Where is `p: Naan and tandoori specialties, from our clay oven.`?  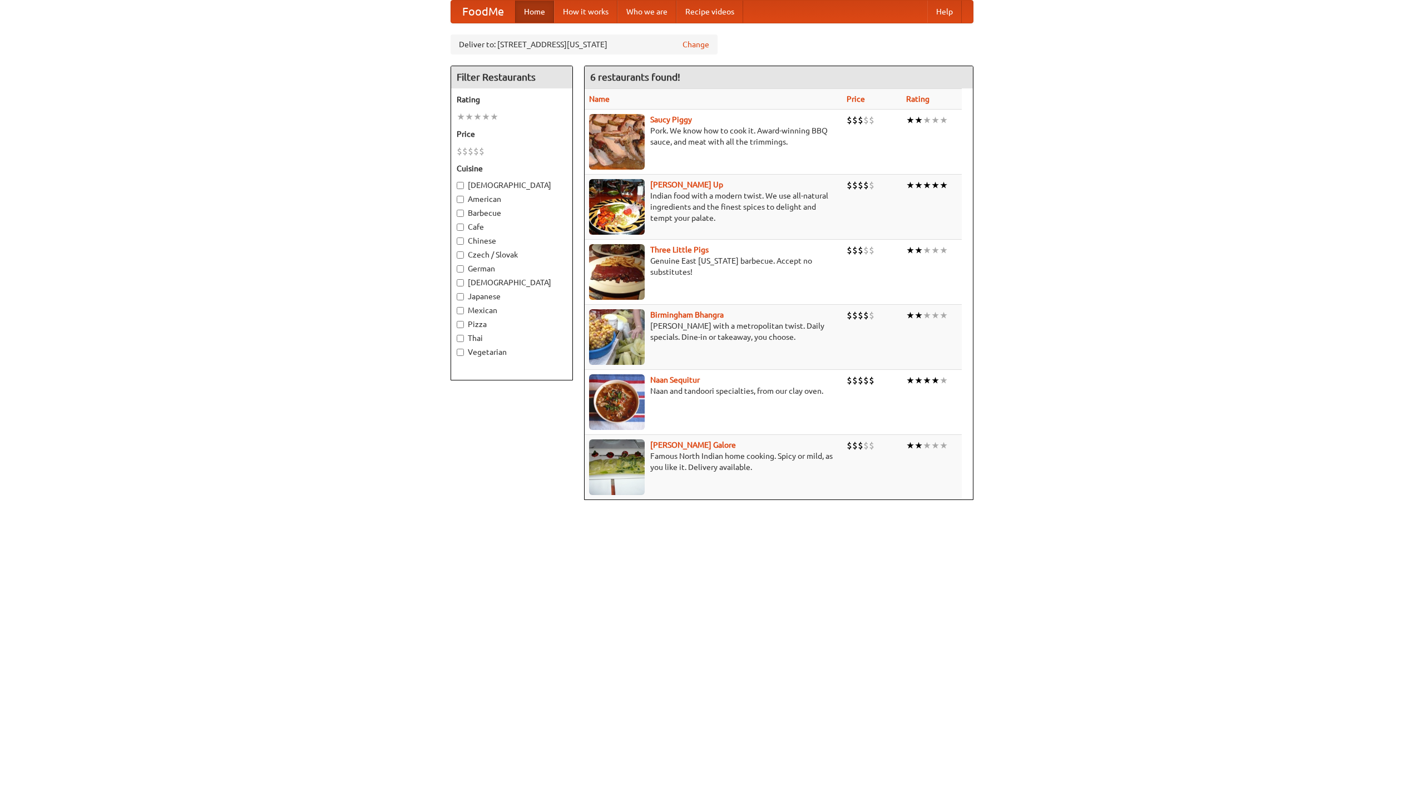 p: Naan and tandoori specialties, from our clay oven. is located at coordinates (713, 391).